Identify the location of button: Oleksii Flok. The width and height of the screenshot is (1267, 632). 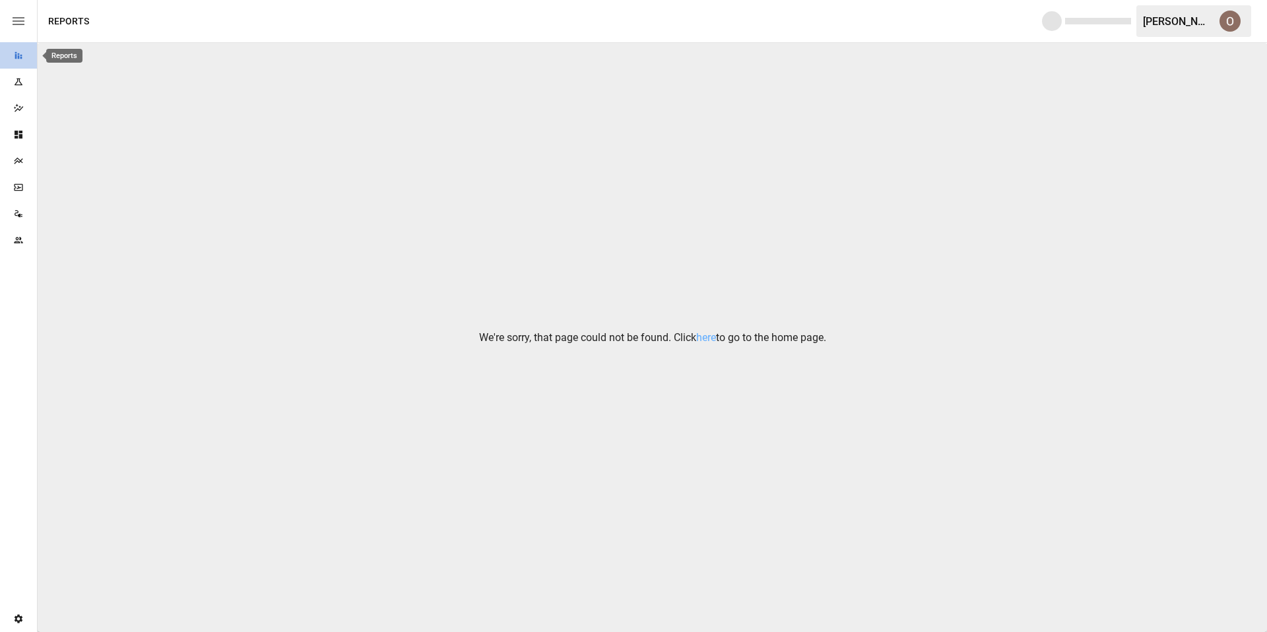
(1230, 21).